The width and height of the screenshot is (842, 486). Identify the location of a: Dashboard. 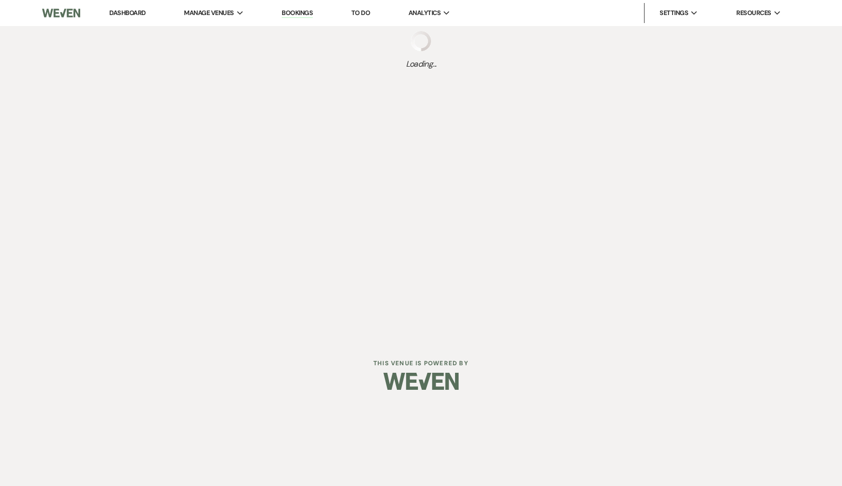
(127, 13).